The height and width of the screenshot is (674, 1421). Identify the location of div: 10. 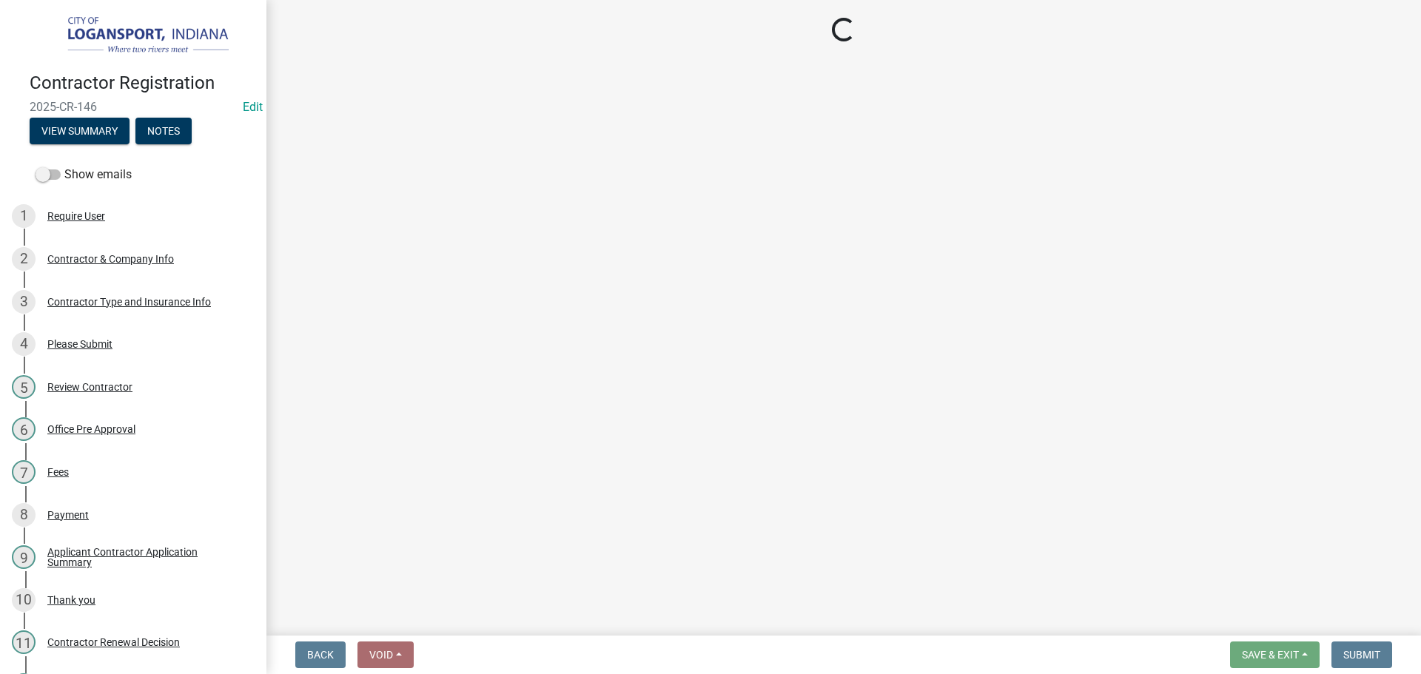
(24, 600).